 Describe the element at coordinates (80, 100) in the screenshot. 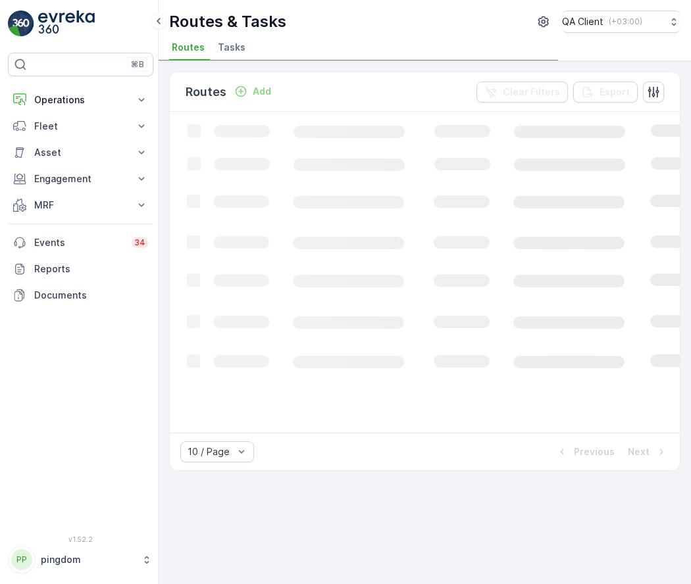

I see `p: Operations` at that location.